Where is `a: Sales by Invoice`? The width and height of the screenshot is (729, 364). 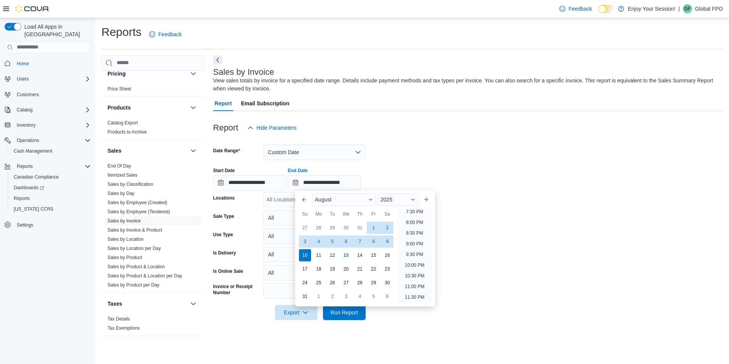
a: Sales by Invoice is located at coordinates (124, 221).